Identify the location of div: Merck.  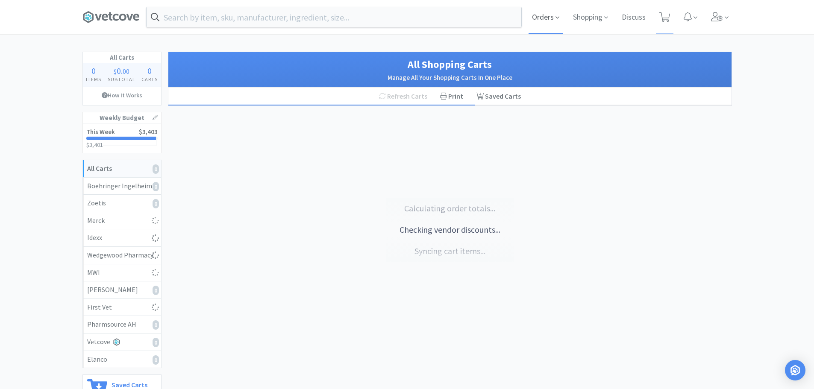
(122, 221).